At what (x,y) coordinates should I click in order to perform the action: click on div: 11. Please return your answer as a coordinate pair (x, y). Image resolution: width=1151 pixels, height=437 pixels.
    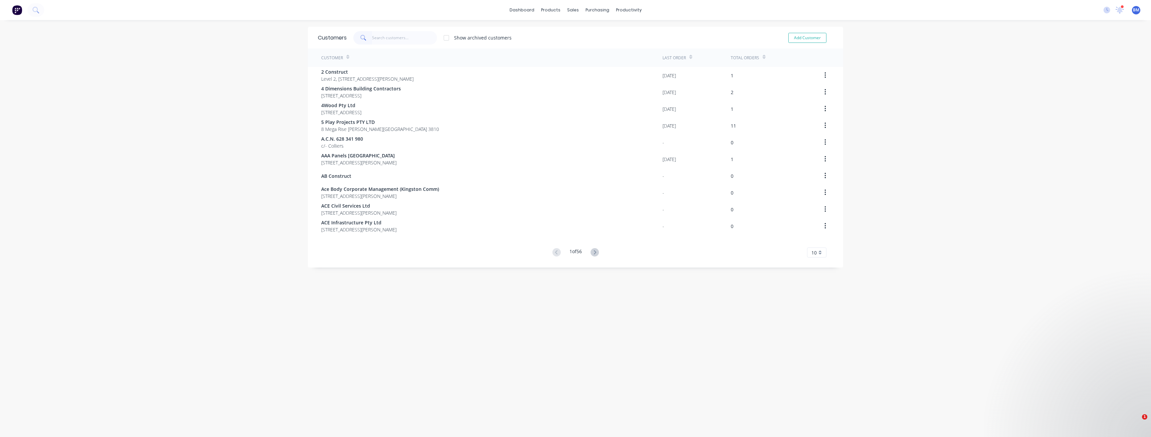
    Looking at the image, I should click on (734, 125).